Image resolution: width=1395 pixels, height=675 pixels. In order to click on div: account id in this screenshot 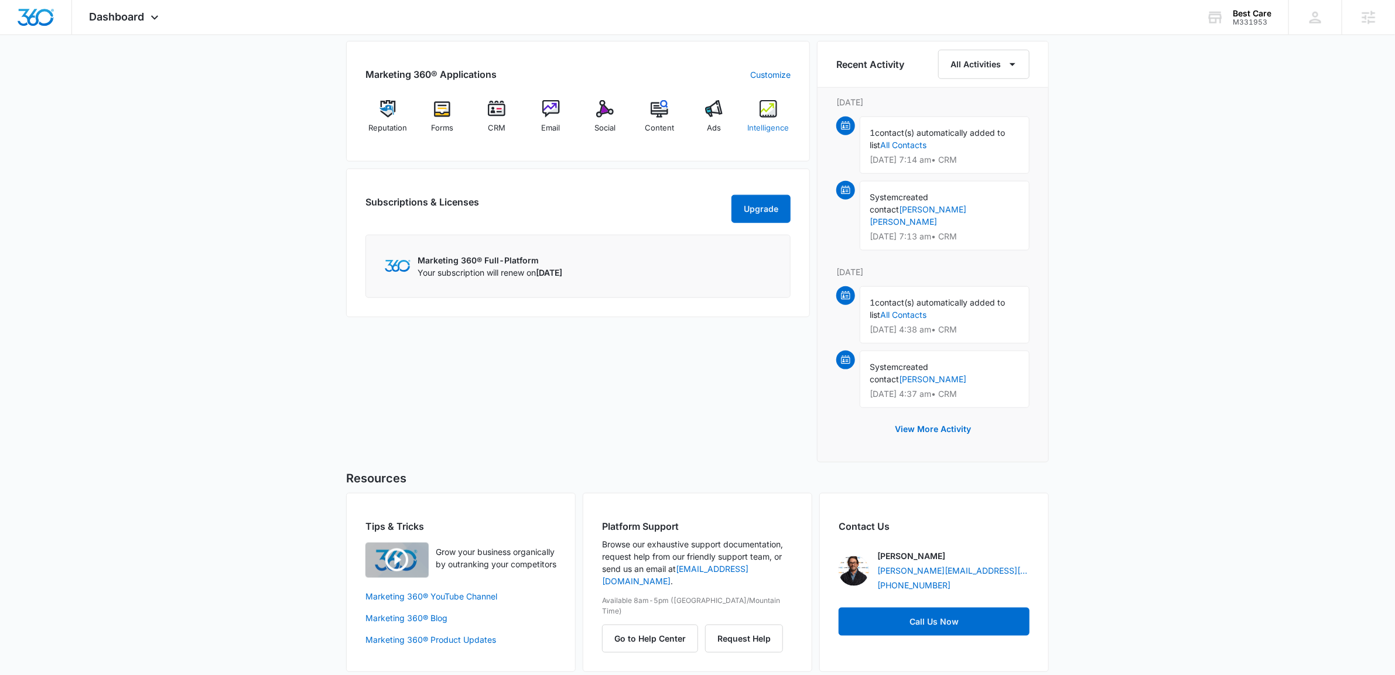, I will do `click(1252, 22)`.